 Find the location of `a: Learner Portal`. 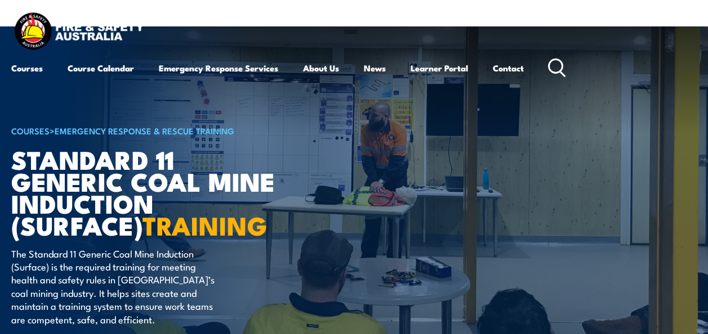

a: Learner Portal is located at coordinates (439, 68).